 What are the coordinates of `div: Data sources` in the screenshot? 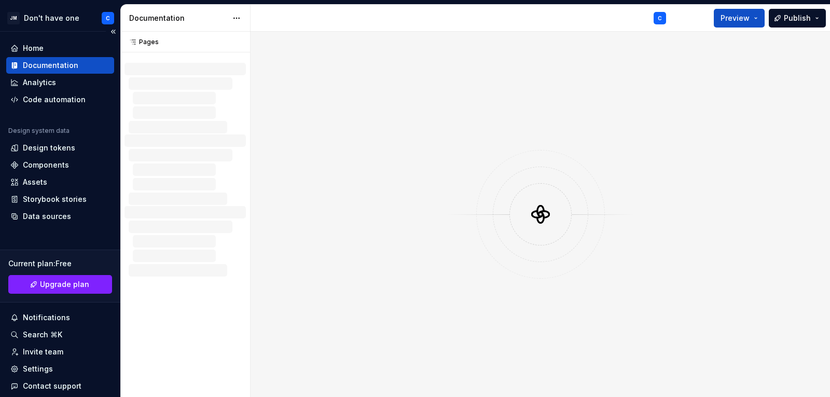 It's located at (47, 216).